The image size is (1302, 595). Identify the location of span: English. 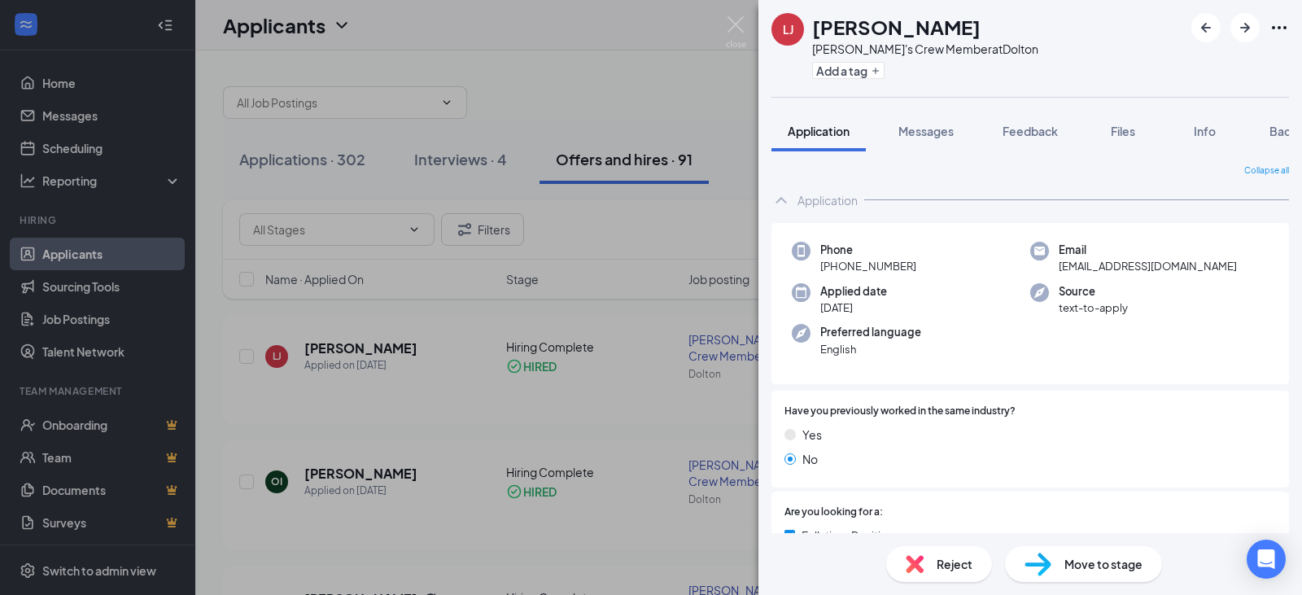
(871, 349).